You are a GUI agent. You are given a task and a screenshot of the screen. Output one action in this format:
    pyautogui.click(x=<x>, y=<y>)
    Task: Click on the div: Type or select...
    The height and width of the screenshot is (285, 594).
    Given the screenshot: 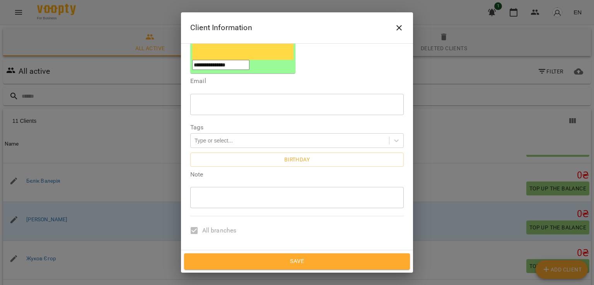 What is the action you would take?
    pyautogui.click(x=213, y=141)
    